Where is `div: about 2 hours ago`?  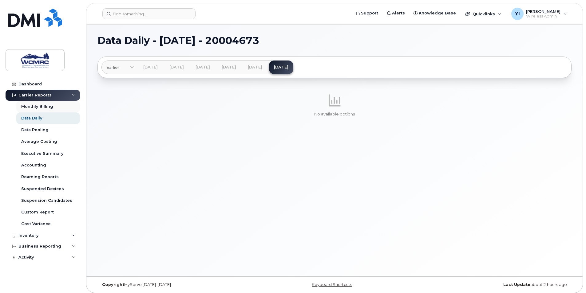 div: about 2 hours ago is located at coordinates (493, 285).